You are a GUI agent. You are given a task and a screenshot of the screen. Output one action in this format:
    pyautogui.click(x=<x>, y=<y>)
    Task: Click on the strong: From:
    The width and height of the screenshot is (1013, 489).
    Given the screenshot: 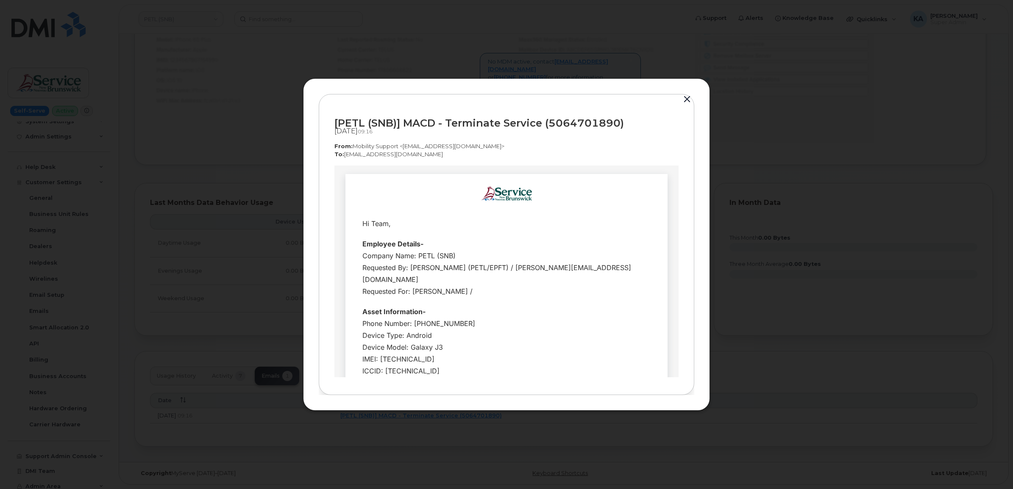 What is the action you would take?
    pyautogui.click(x=343, y=146)
    